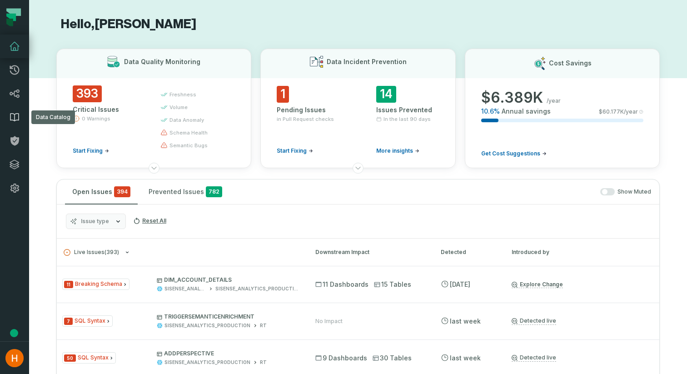  I want to click on span: $ 60.177K /year, so click(619, 112).